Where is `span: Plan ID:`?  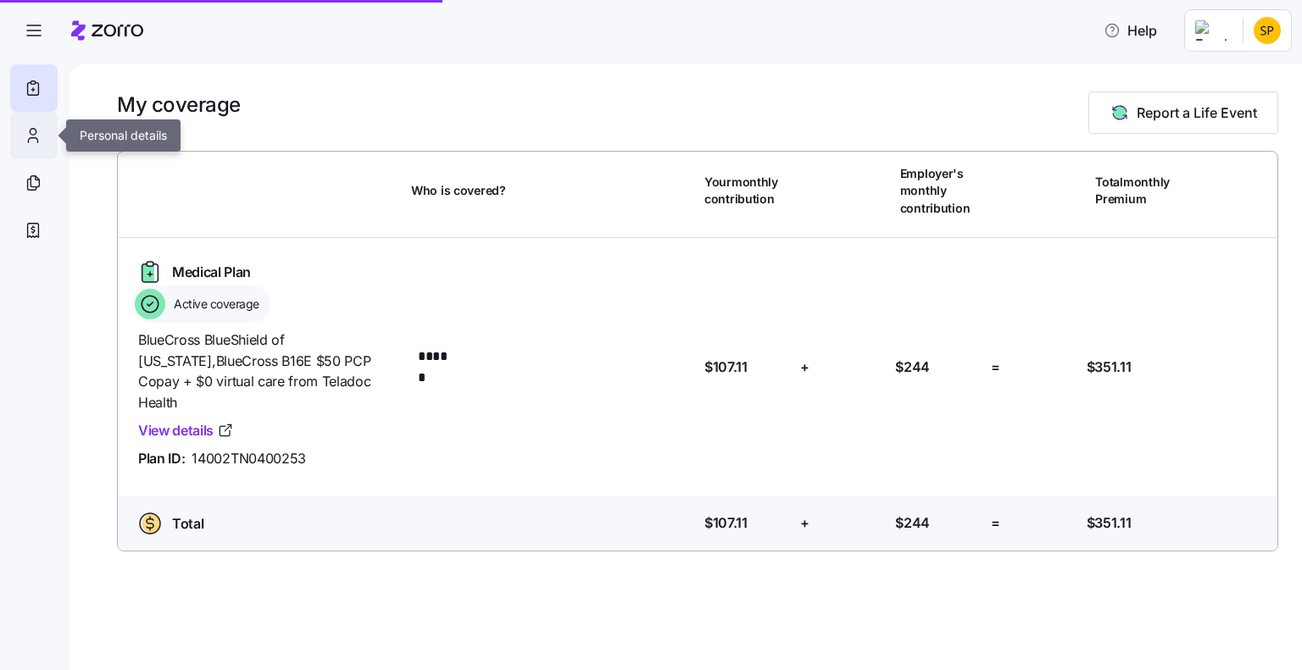 span: Plan ID: is located at coordinates (161, 459).